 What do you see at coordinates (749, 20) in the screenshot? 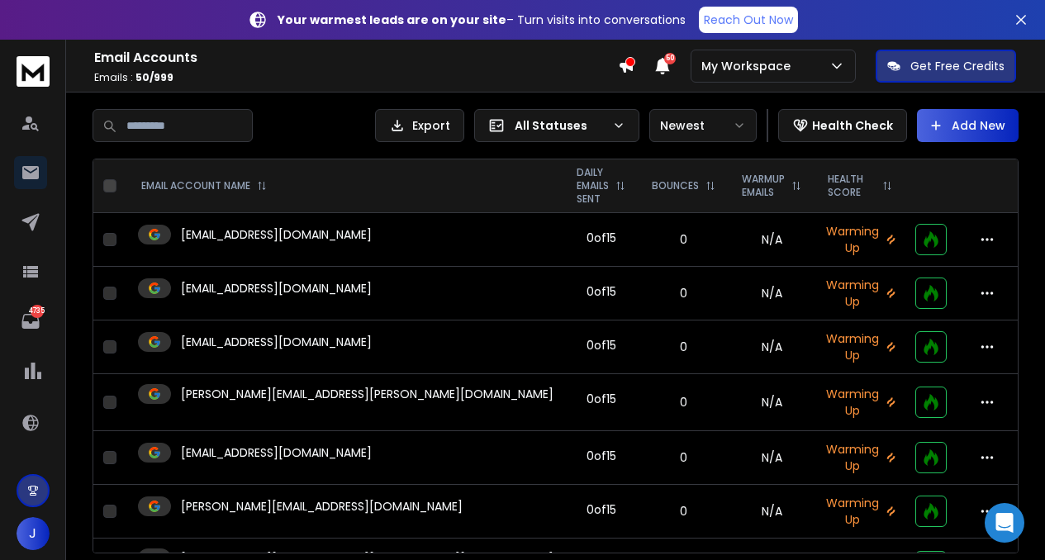
I see `a: Reach Out Now` at bounding box center [749, 20].